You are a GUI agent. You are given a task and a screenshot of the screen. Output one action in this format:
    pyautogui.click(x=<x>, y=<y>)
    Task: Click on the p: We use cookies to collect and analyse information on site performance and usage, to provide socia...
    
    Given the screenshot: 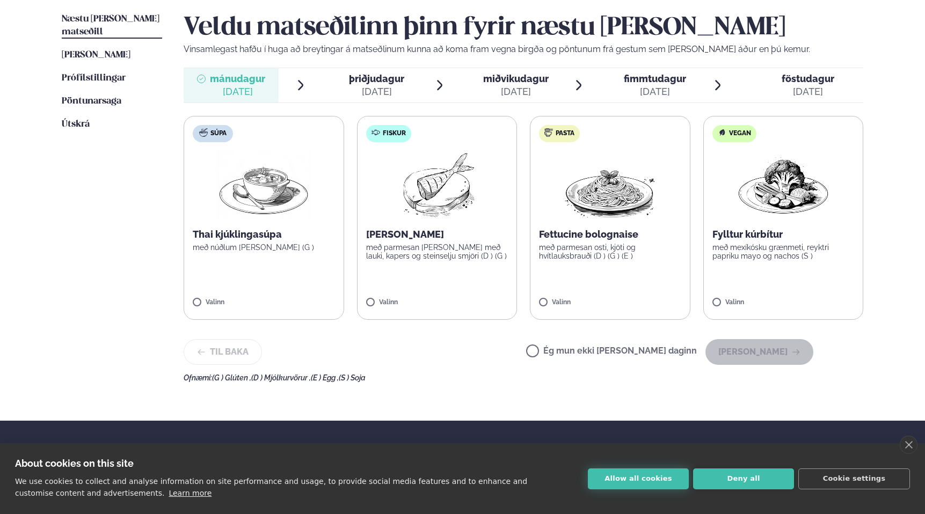 What is the action you would take?
    pyautogui.click(x=271, y=487)
    